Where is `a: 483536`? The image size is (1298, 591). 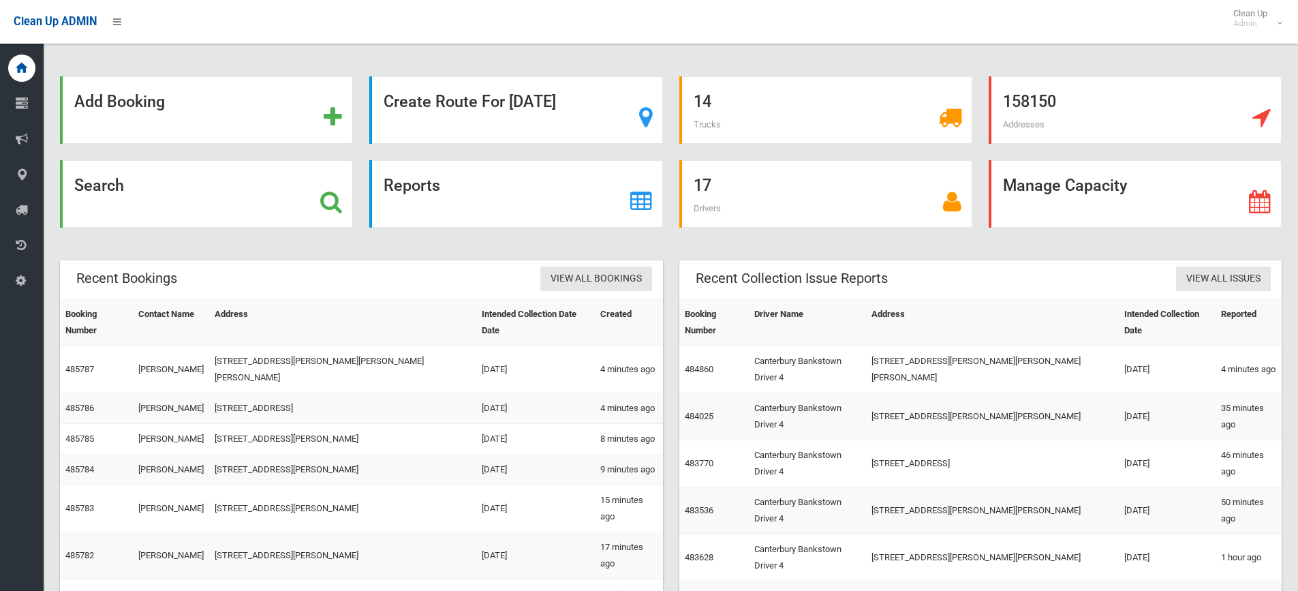 a: 483536 is located at coordinates (699, 510).